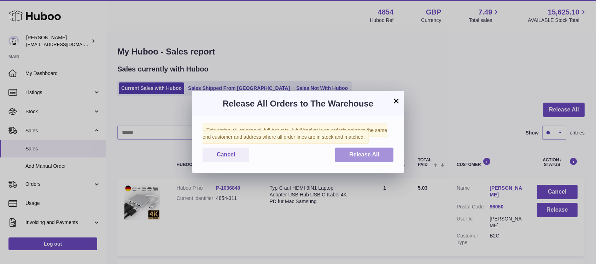 The image size is (596, 264). Describe the element at coordinates (364, 154) in the screenshot. I see `span: Release All` at that location.